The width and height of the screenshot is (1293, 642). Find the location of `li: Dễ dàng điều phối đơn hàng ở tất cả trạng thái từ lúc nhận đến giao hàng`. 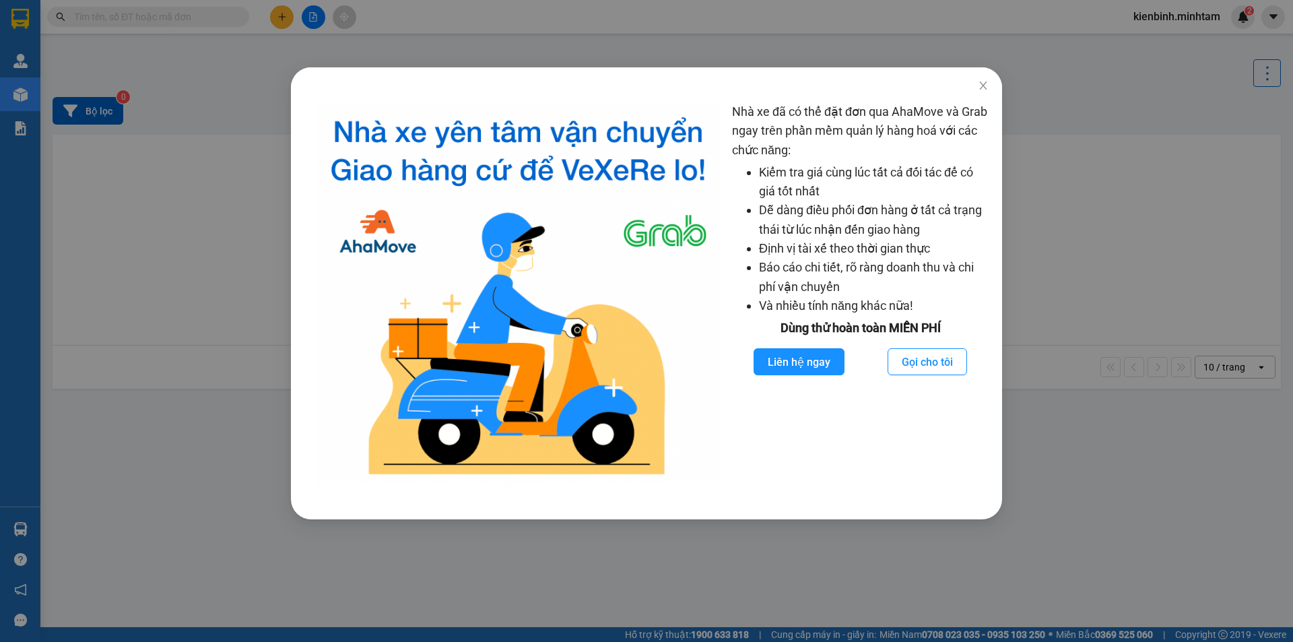

li: Dễ dàng điều phối đơn hàng ở tất cả trạng thái từ lúc nhận đến giao hàng is located at coordinates (873, 219).